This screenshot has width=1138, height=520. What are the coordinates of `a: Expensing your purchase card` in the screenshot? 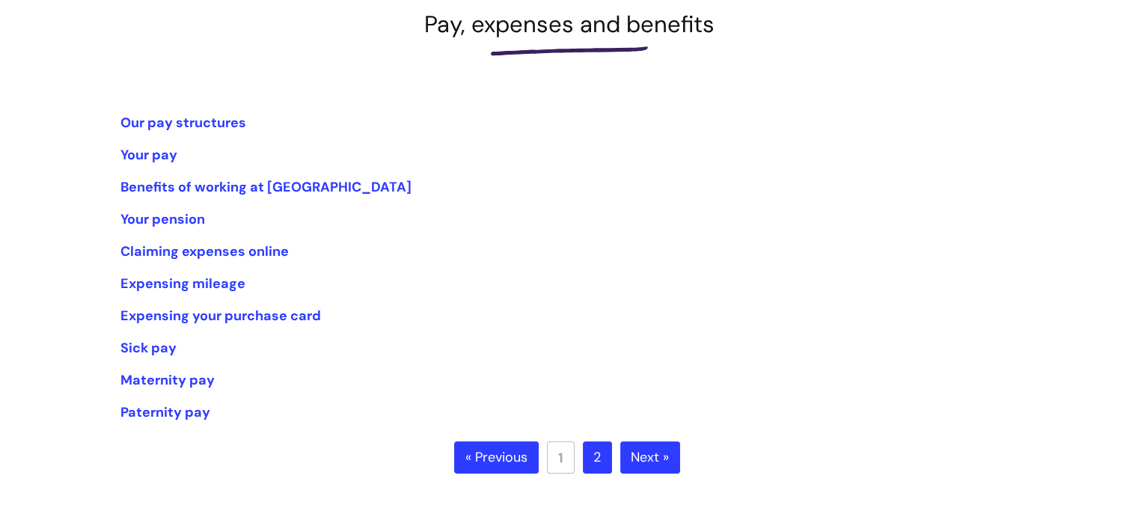 It's located at (221, 316).